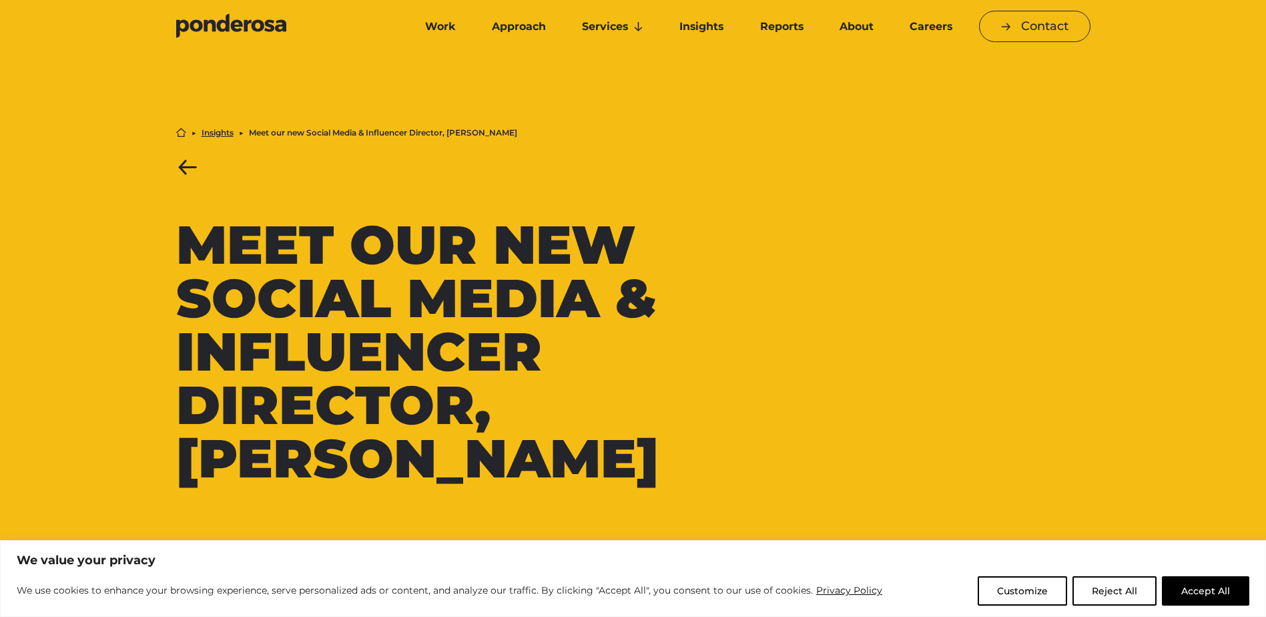 This screenshot has width=1266, height=617. Describe the element at coordinates (849, 590) in the screenshot. I see `a: Privacy Policy` at that location.